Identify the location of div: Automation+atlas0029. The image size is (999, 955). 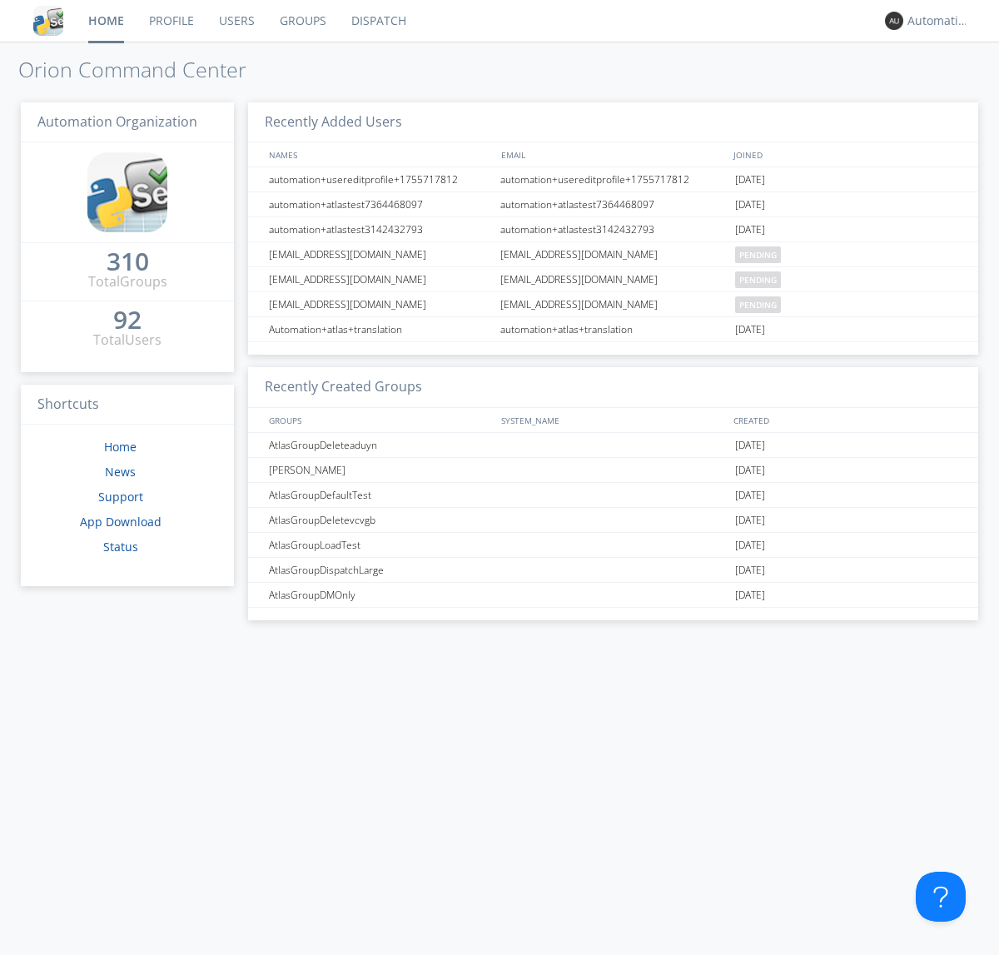
(938, 21).